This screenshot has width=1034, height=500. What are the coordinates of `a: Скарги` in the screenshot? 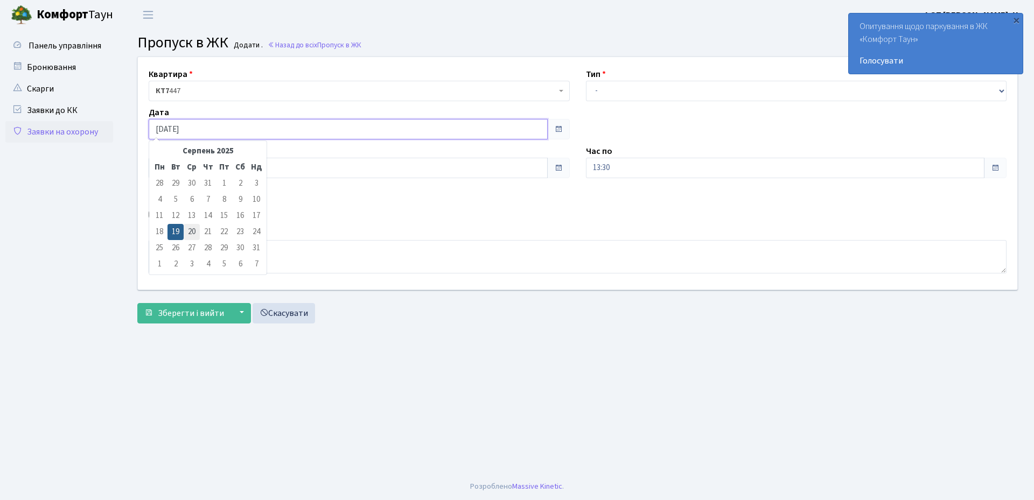 It's located at (59, 89).